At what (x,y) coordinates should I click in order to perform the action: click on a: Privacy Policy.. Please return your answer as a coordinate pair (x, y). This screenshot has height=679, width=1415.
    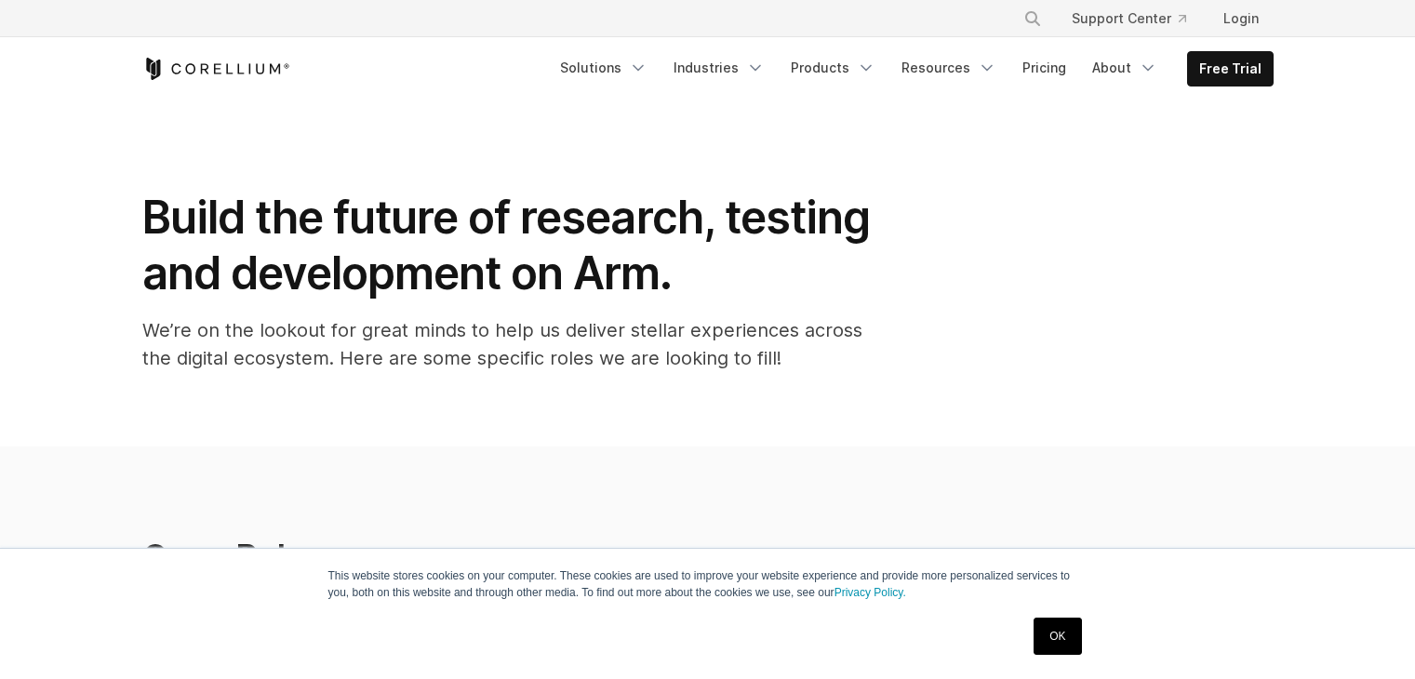
    Looking at the image, I should click on (870, 592).